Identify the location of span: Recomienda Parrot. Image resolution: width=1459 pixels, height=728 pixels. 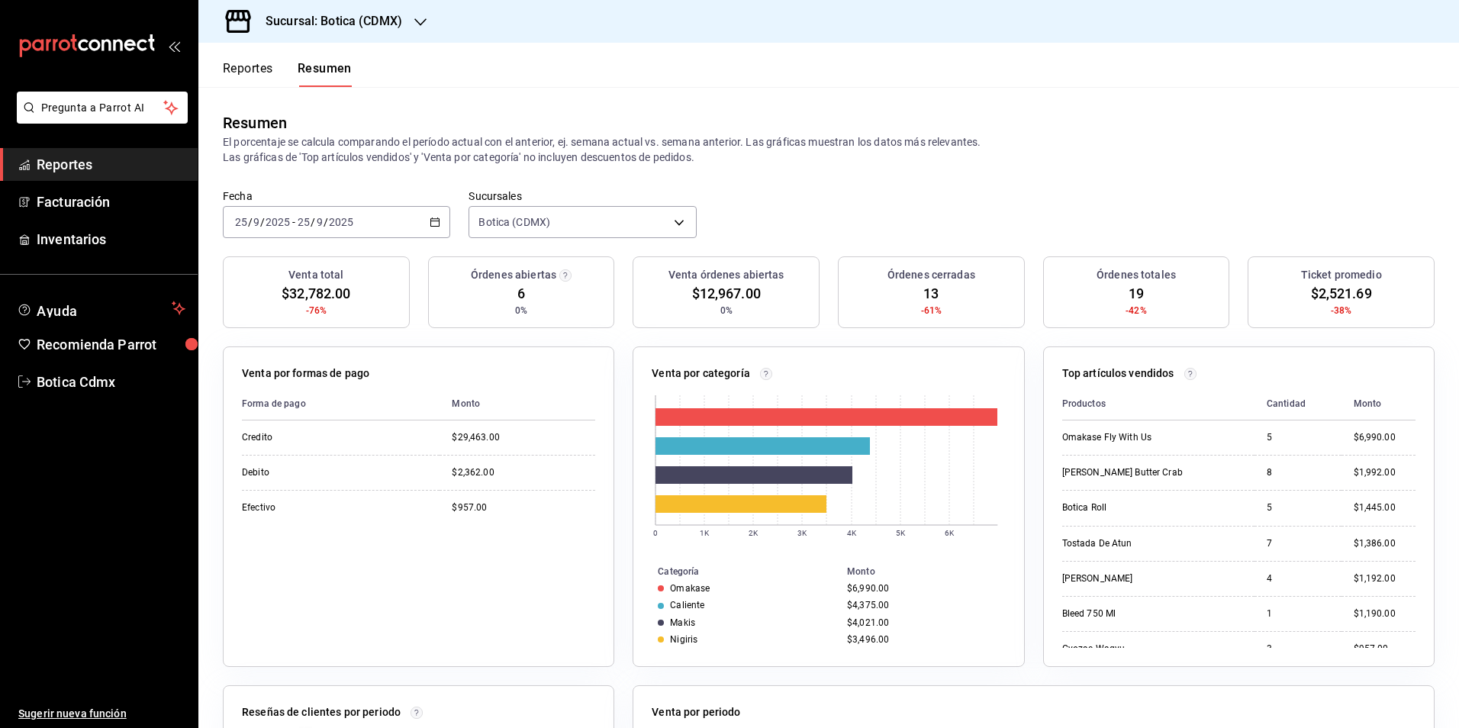
(111, 344).